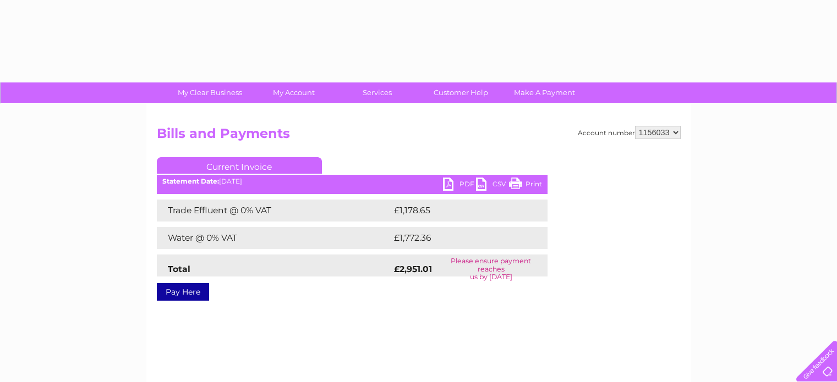  What do you see at coordinates (460, 92) in the screenshot?
I see `a: Customer Help` at bounding box center [460, 92].